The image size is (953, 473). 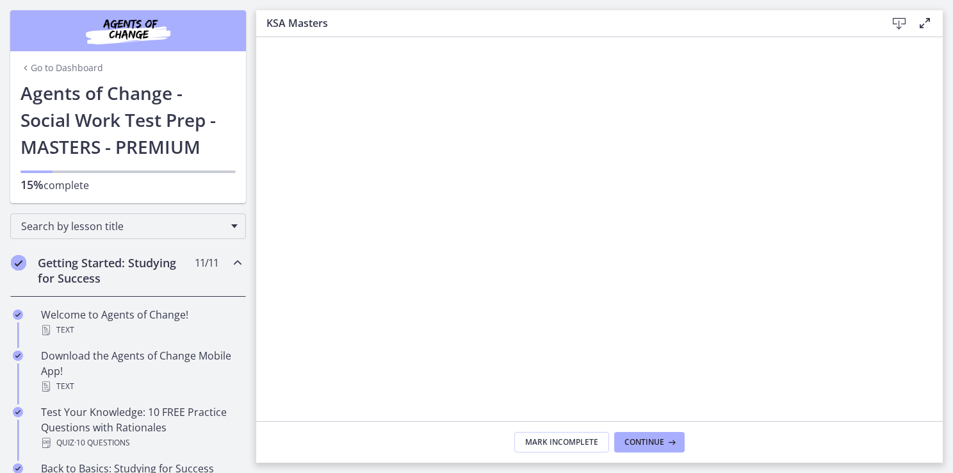 I want to click on span: Mark Incomplete, so click(x=562, y=442).